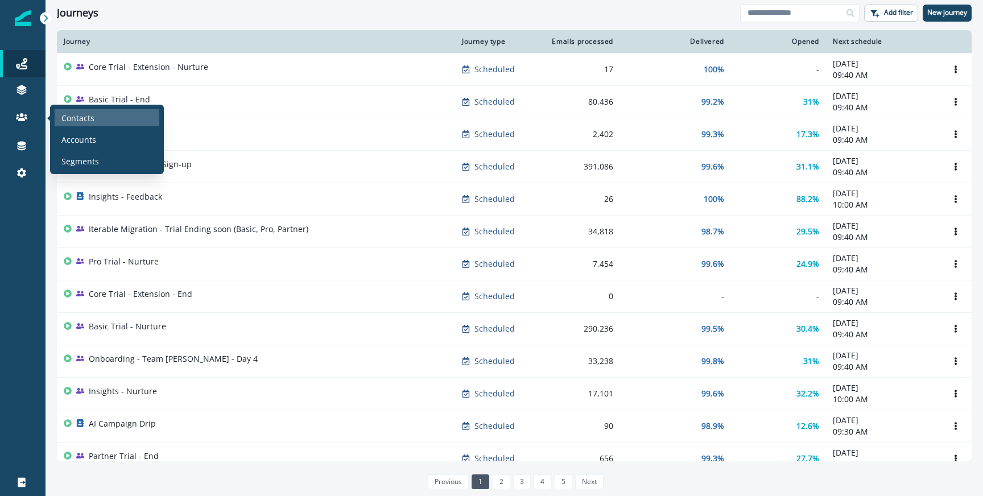 This screenshot has width=983, height=496. I want to click on div: 656, so click(580, 459).